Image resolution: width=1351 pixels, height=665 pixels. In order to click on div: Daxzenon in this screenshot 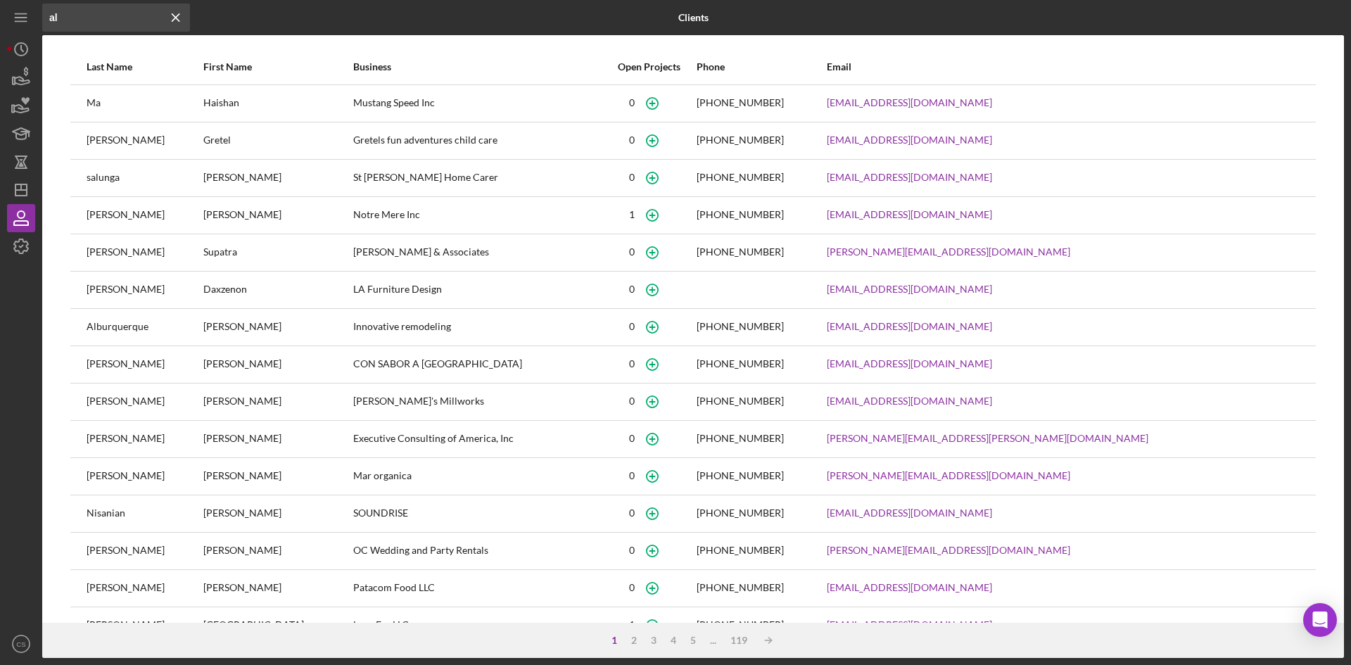, I will do `click(277, 290)`.